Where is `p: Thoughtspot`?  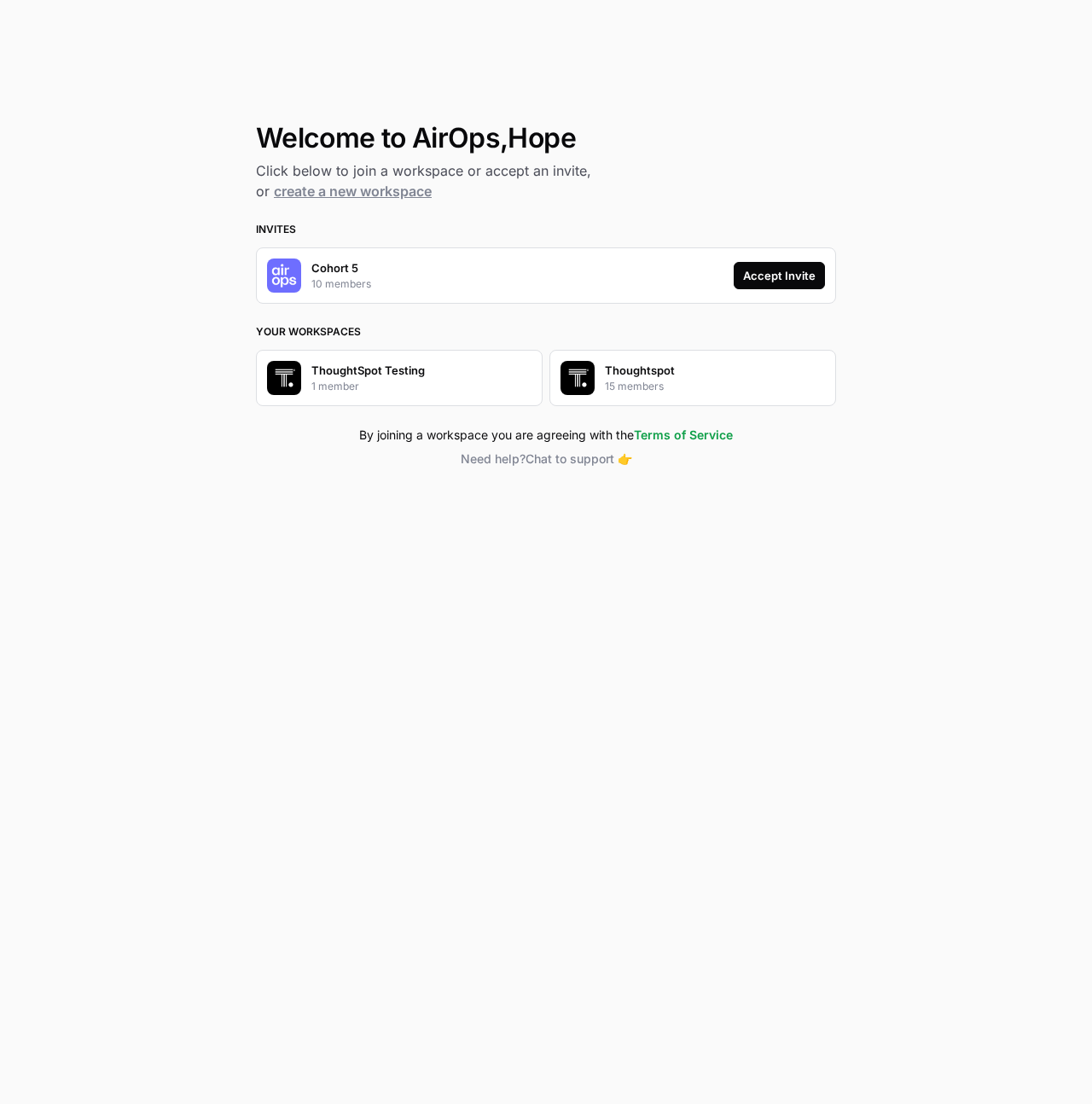 p: Thoughtspot is located at coordinates (640, 370).